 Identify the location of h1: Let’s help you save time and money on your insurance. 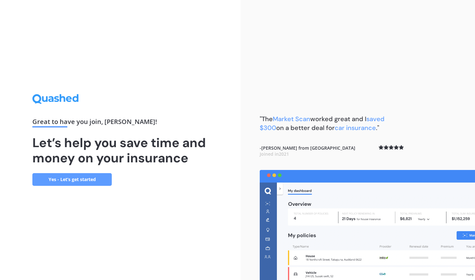
(120, 151).